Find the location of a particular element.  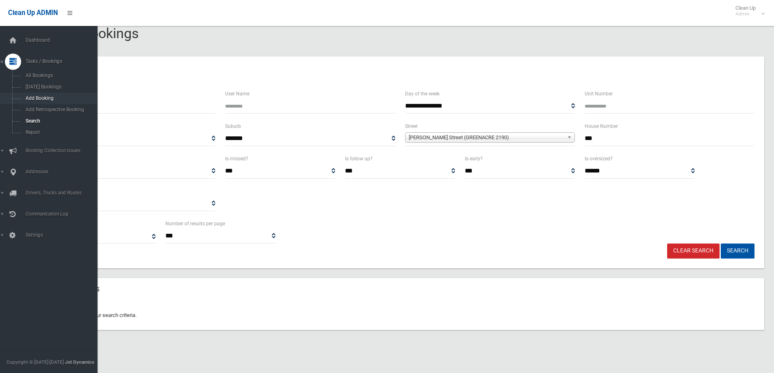

label: Number of results per page is located at coordinates (195, 224).